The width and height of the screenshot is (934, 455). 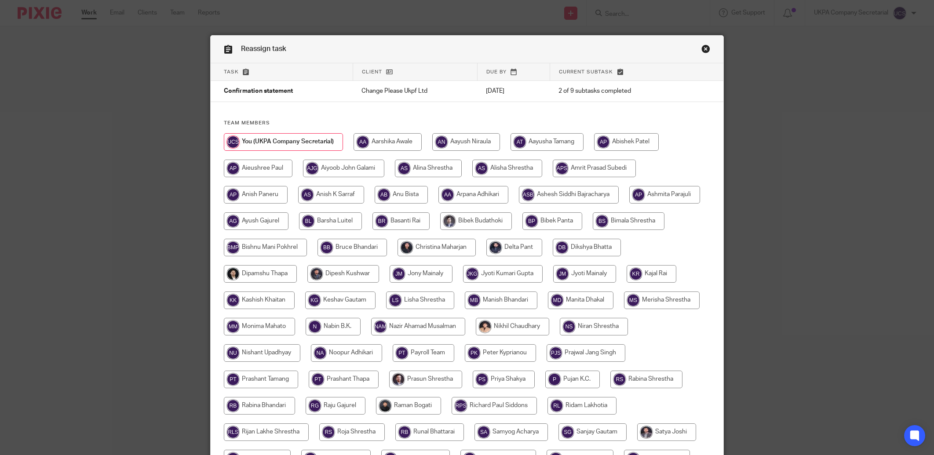 What do you see at coordinates (467, 123) in the screenshot?
I see `h4: Team members` at bounding box center [467, 123].